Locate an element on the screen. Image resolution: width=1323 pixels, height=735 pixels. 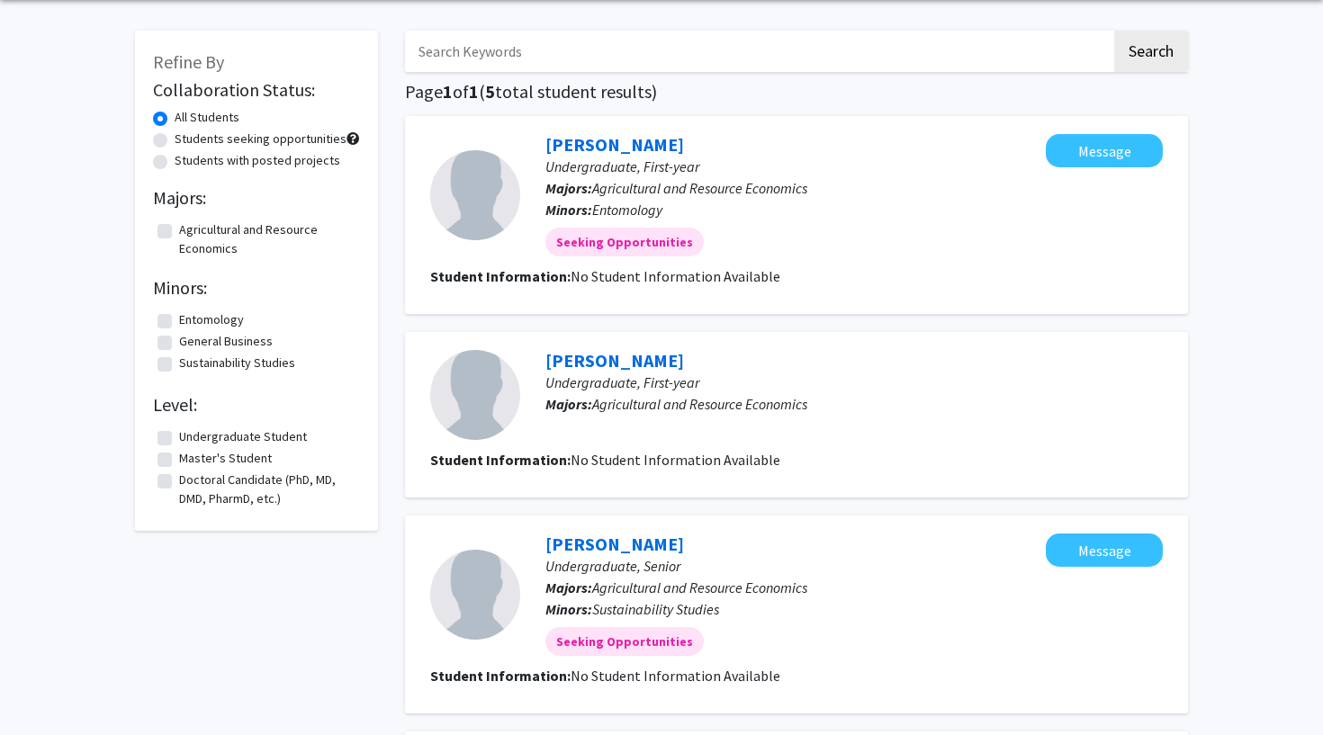
label: Entomology is located at coordinates (211, 319).